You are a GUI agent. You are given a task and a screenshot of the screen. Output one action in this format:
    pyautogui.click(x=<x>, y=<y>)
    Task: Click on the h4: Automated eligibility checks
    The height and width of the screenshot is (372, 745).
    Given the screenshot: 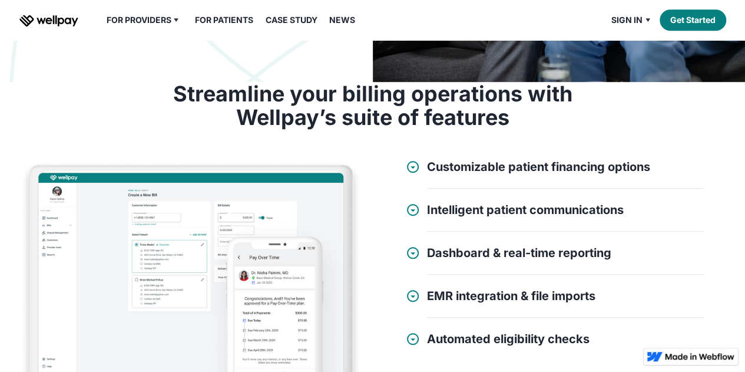 What is the action you would take?
    pyautogui.click(x=508, y=339)
    